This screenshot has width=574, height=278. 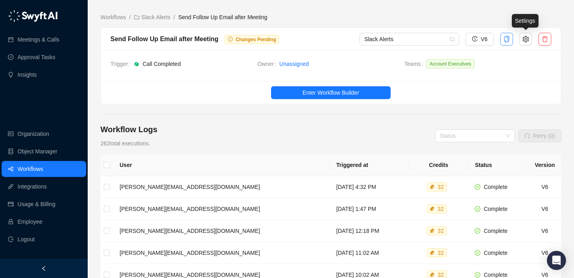 I want to click on span: delete, so click(x=545, y=39).